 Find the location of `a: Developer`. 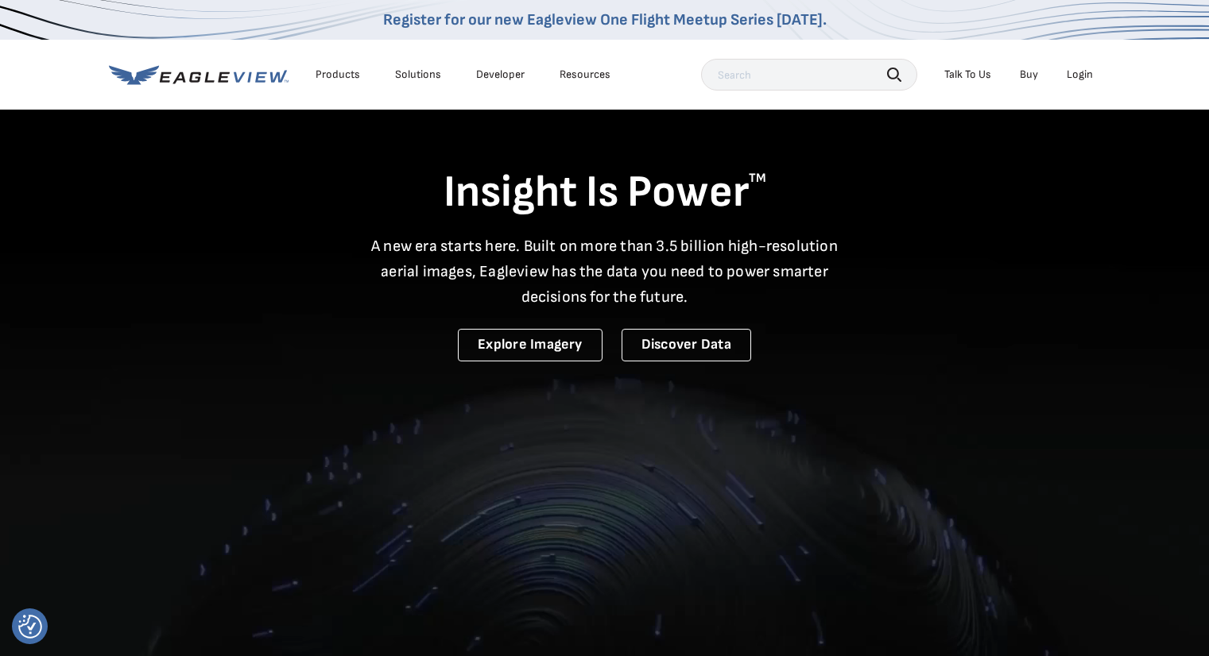

a: Developer is located at coordinates (500, 75).